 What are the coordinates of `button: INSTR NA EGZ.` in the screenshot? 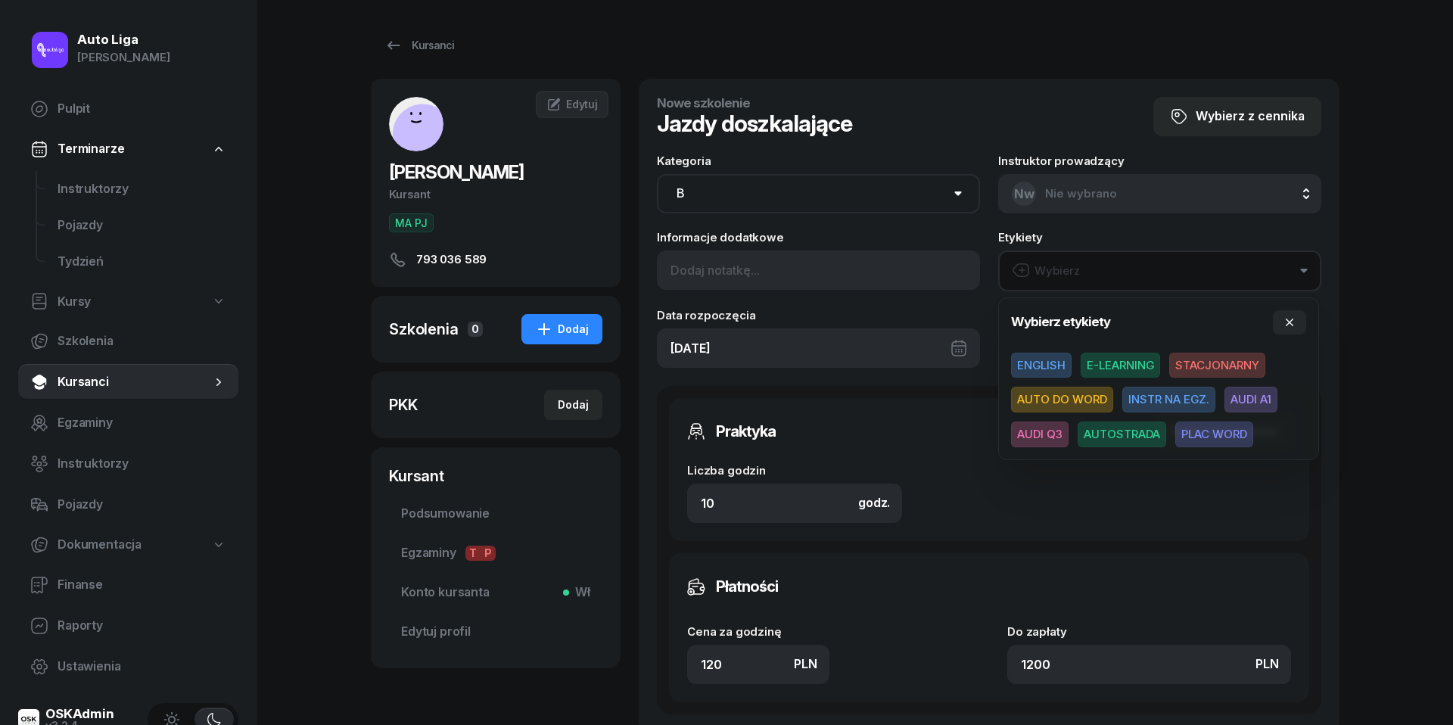 It's located at (1168, 399).